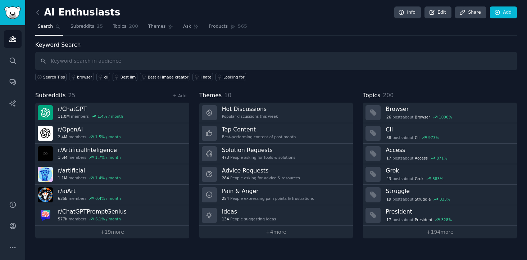  I want to click on a: +4more, so click(276, 232).